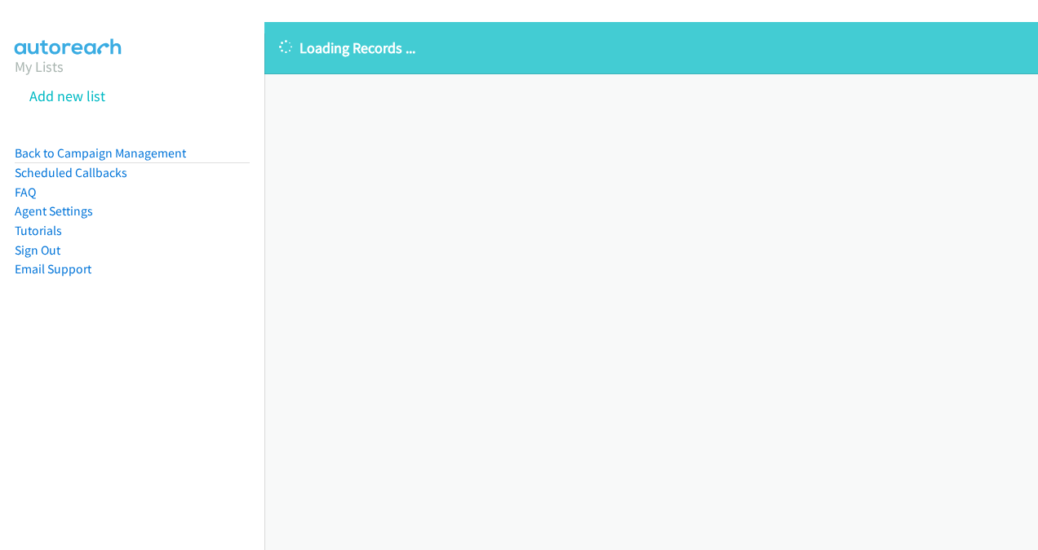 The height and width of the screenshot is (550, 1038). I want to click on a: Email Support, so click(53, 268).